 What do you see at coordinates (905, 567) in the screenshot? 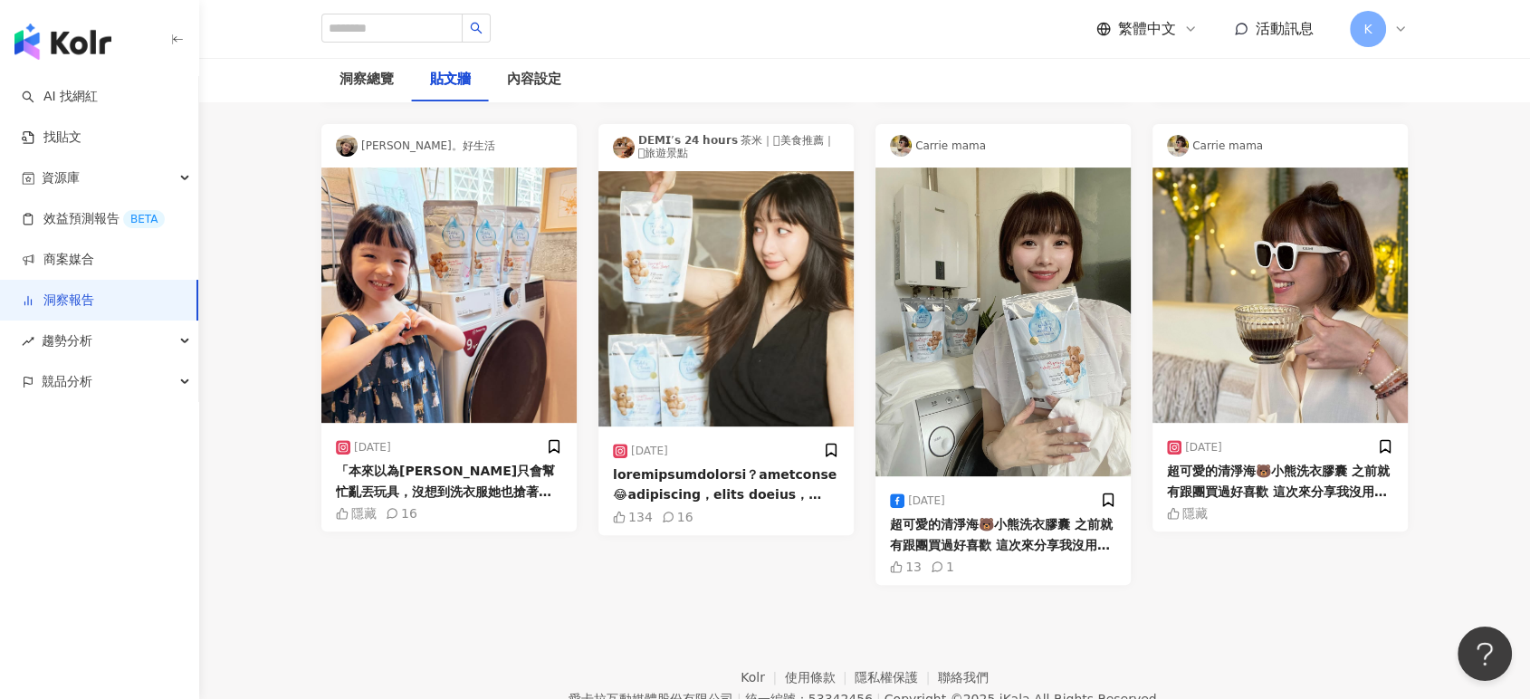
I see `div: 13` at bounding box center [905, 567].